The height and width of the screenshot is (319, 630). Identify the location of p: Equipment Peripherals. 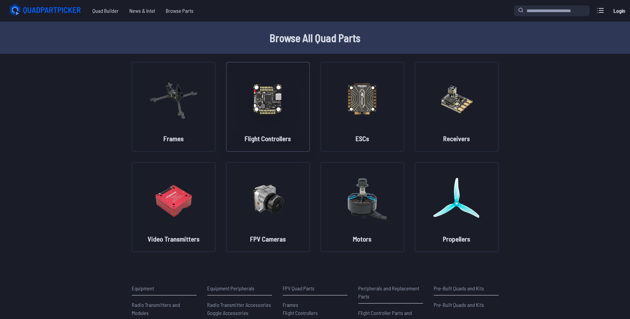
(240, 288).